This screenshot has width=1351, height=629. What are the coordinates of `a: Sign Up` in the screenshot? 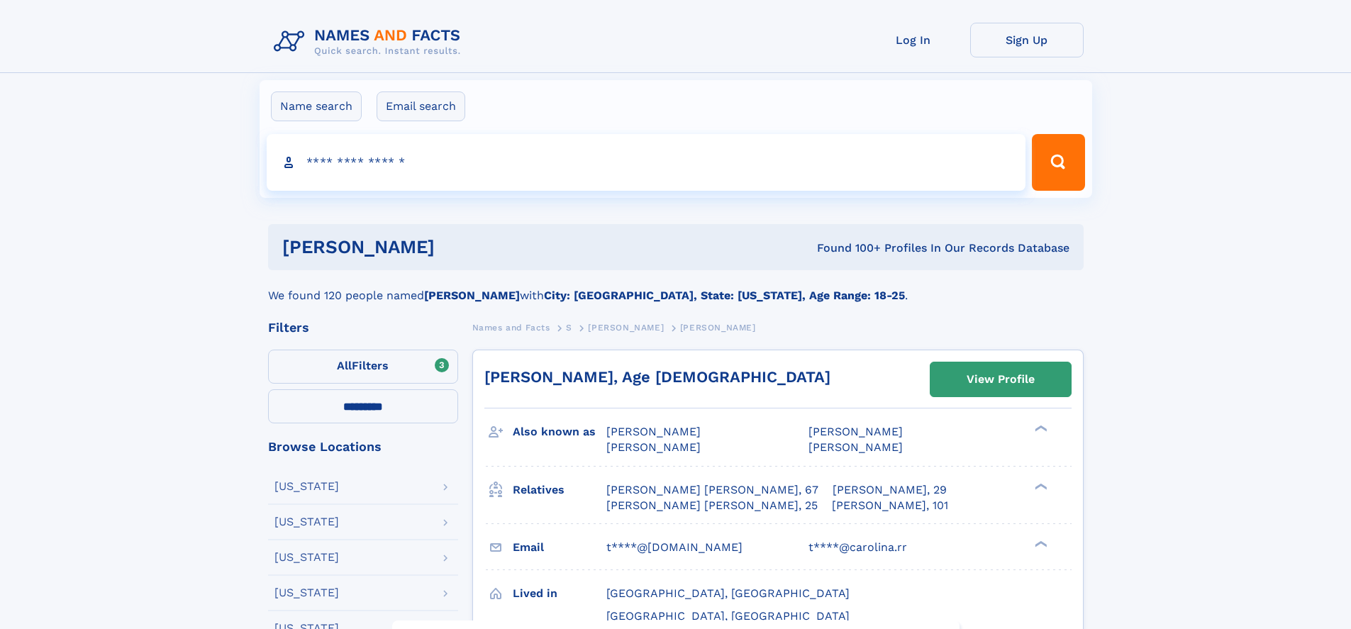 It's located at (1027, 40).